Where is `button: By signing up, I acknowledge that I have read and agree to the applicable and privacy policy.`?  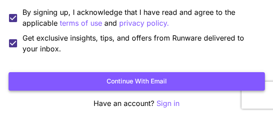
button: By signing up, I acknowledge that I have read and agree to the applicable and privacy policy. is located at coordinates (81, 23).